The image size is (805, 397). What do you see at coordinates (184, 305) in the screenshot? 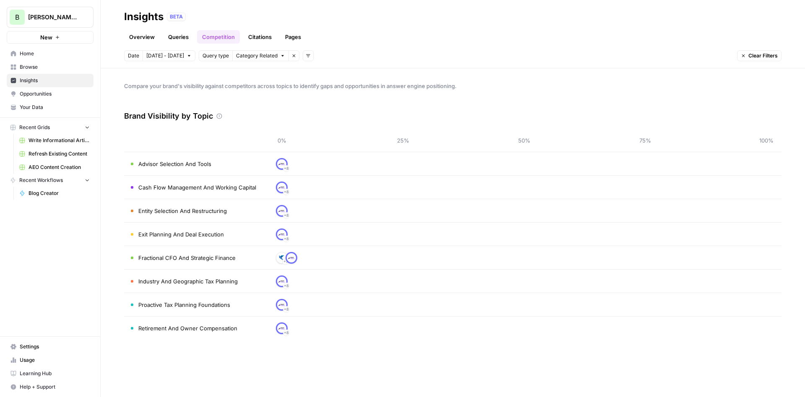
I see `span: Proactive Tax Planning Foundations` at bounding box center [184, 305].